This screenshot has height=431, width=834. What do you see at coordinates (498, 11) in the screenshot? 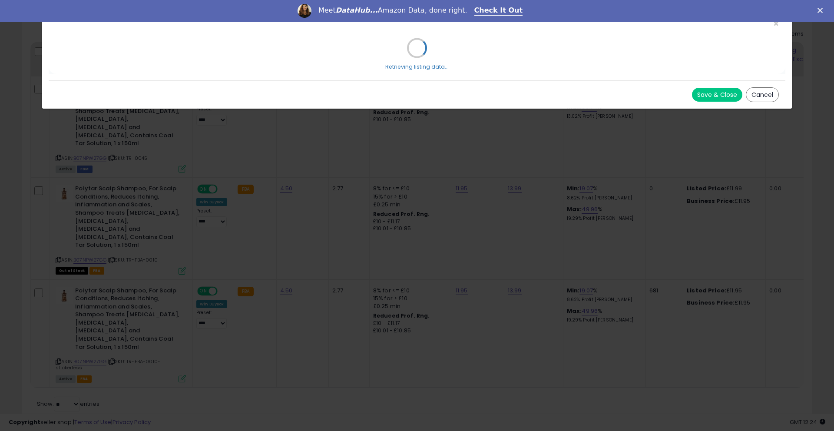
I see `a: Check It Out` at bounding box center [498, 11].